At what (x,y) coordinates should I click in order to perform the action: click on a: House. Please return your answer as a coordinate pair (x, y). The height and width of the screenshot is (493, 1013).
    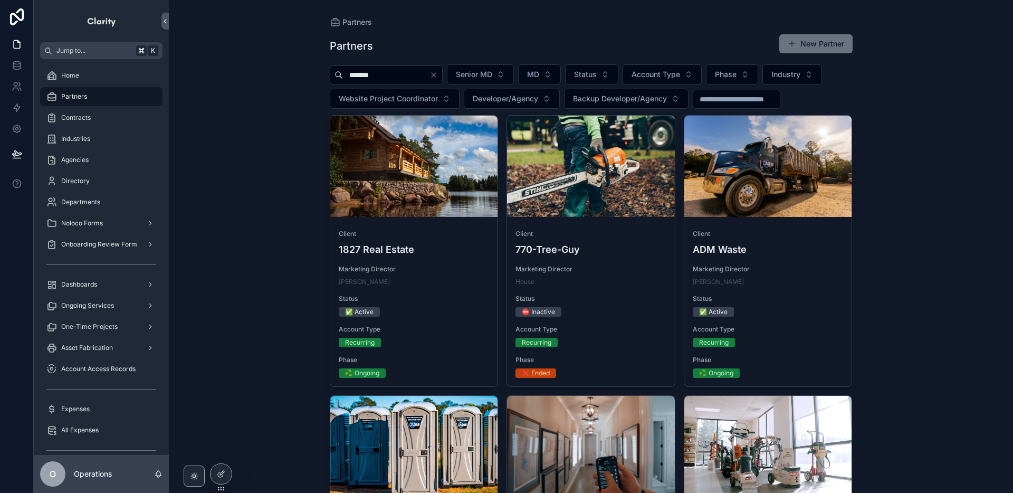
    Looking at the image, I should click on (525, 282).